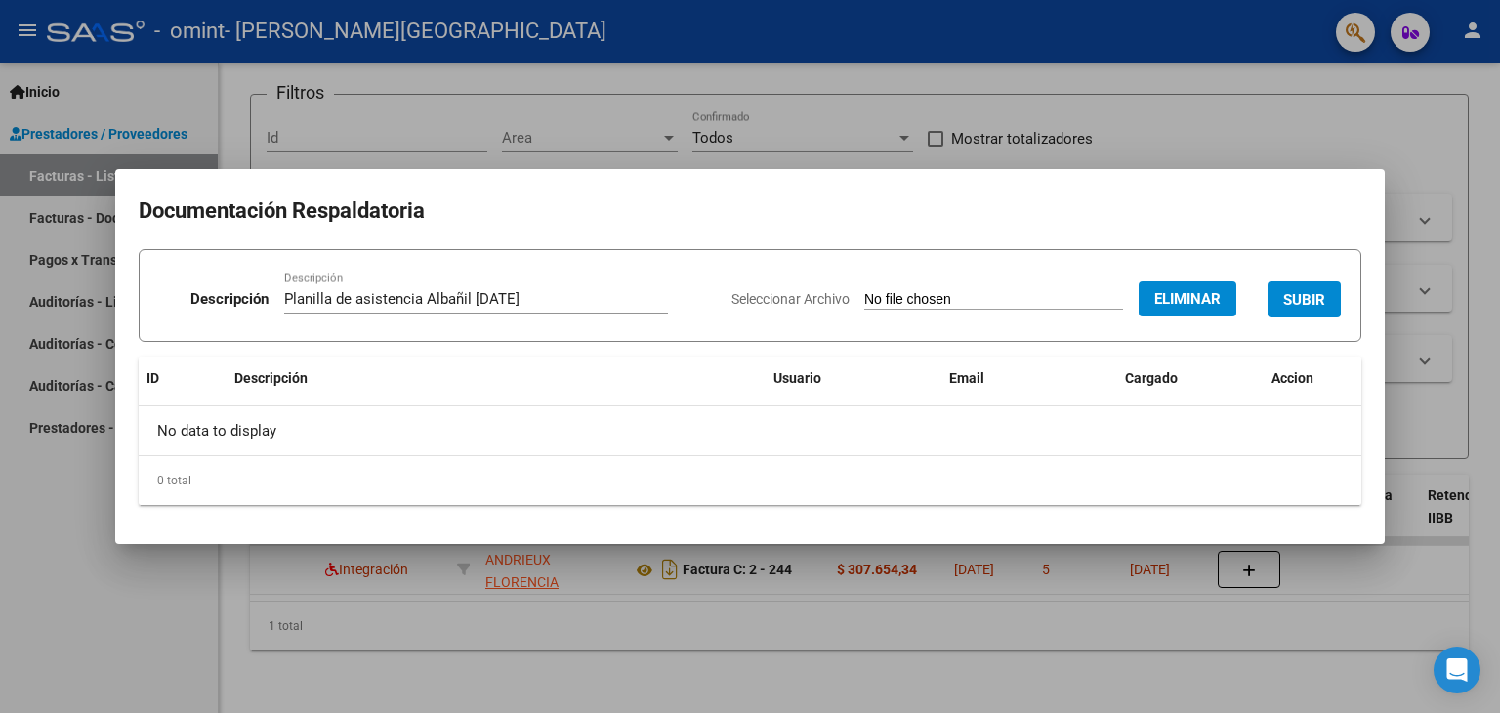  What do you see at coordinates (1187, 299) in the screenshot?
I see `span: Eliminar` at bounding box center [1187, 299].